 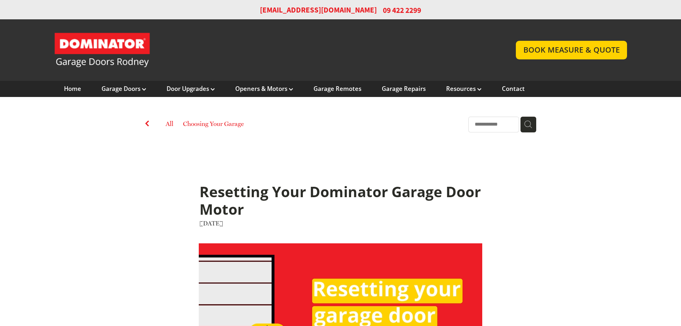 What do you see at coordinates (169, 123) in the screenshot?
I see `a: All` at bounding box center [169, 123].